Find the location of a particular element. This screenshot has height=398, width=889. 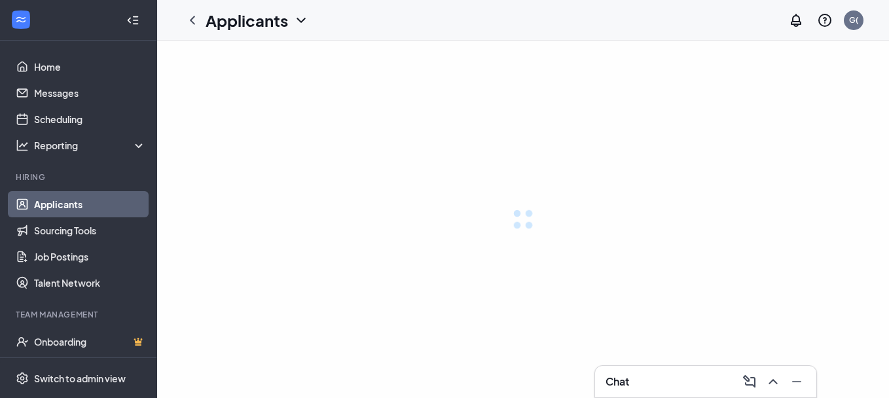

div: Switch to admin view is located at coordinates (80, 378).